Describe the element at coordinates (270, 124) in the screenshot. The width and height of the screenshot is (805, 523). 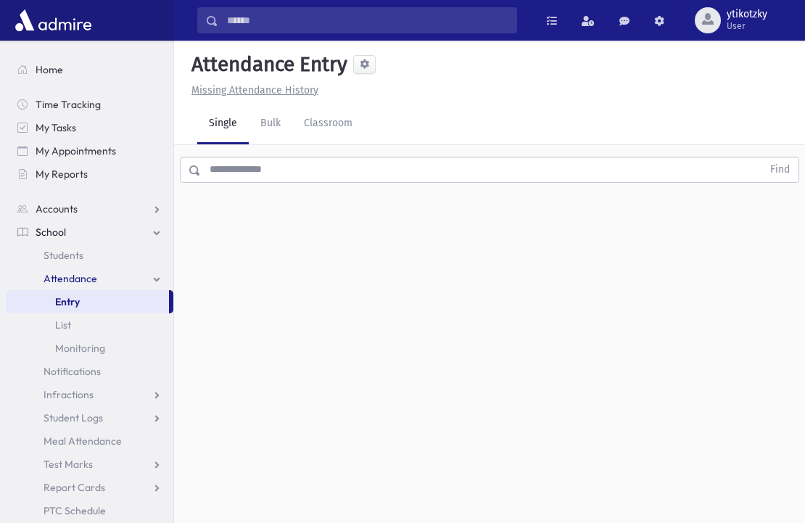
I see `a: Bulk` at that location.